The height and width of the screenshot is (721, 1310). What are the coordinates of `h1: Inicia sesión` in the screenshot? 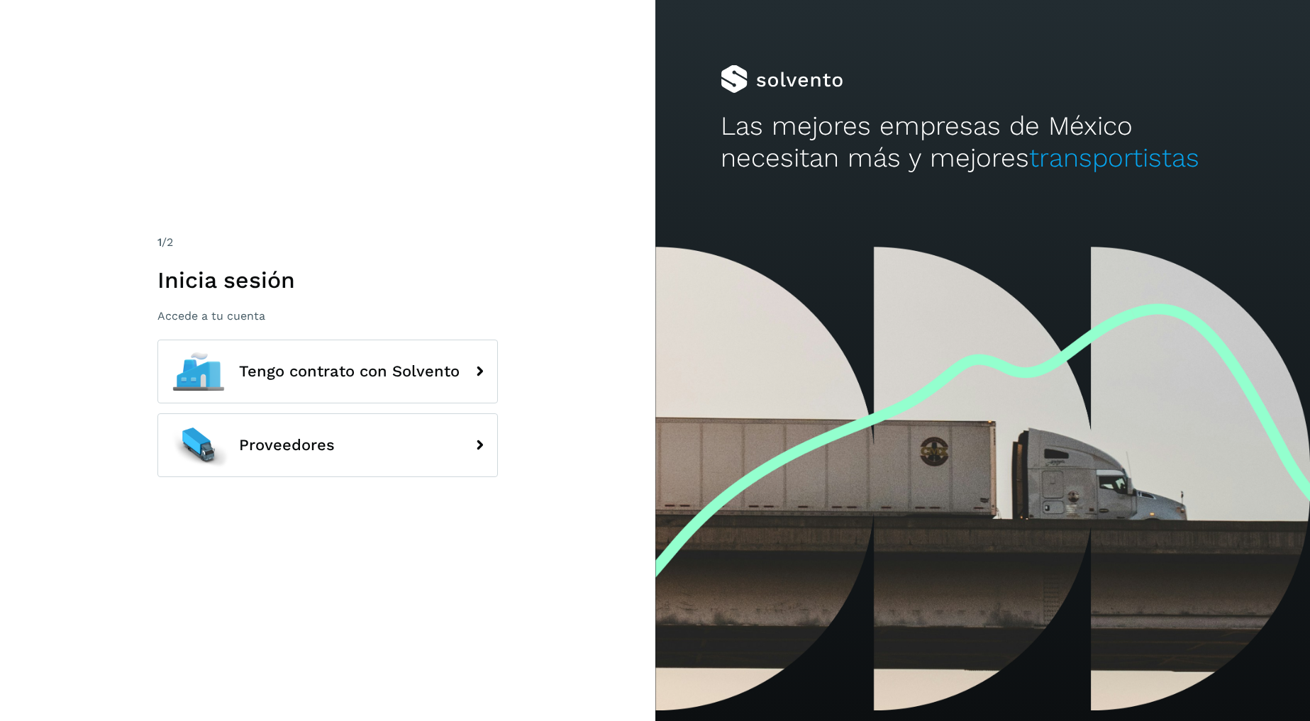 It's located at (328, 280).